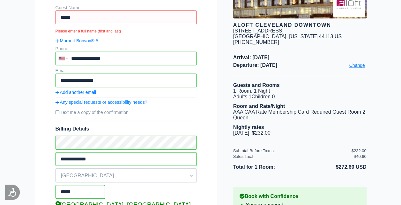 This screenshot has height=205, width=401. Describe the element at coordinates (300, 91) in the screenshot. I see `li: 1 Room, 1 Night` at that location.